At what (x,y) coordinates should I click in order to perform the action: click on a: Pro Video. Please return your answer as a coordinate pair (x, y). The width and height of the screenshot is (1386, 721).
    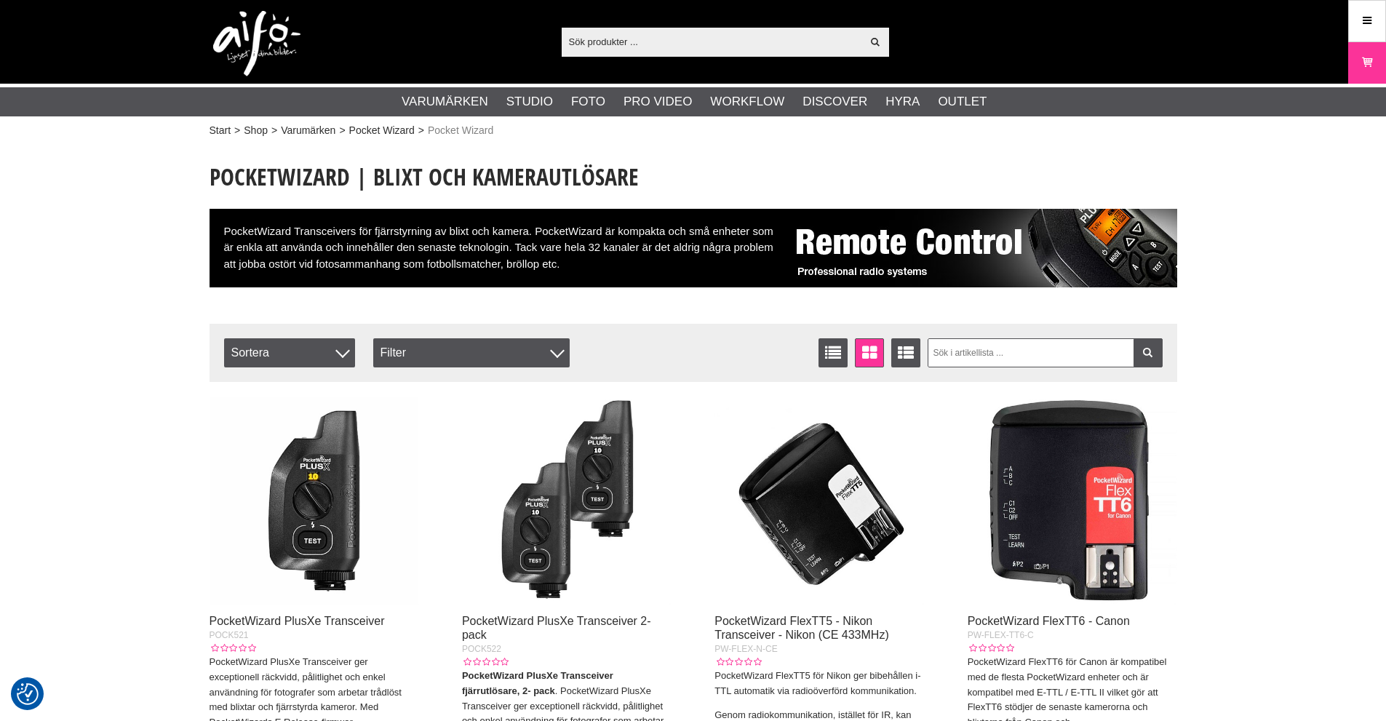
    Looking at the image, I should click on (658, 102).